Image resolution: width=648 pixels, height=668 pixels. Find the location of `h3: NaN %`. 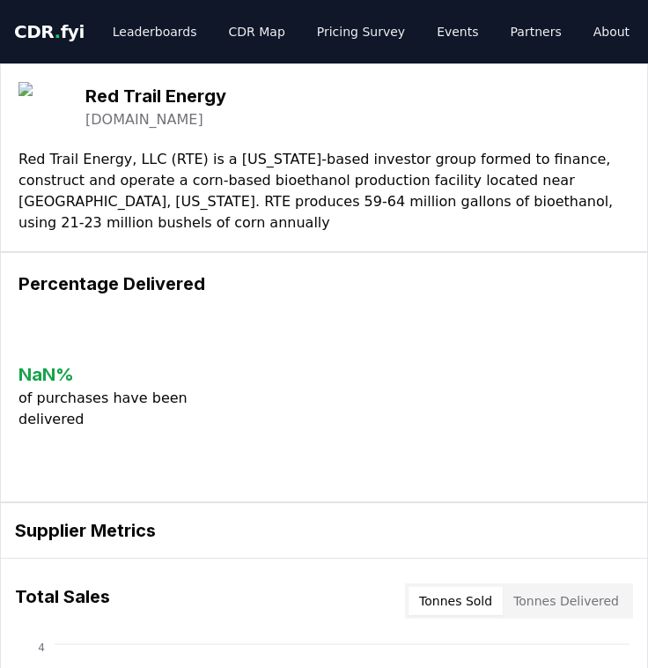

h3: NaN % is located at coordinates (104, 374).